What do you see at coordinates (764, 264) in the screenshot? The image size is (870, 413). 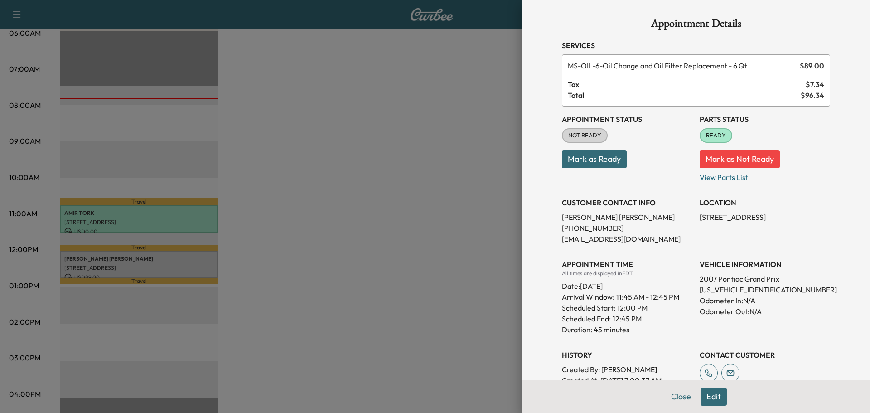 I see `h3: VEHICLE INFORMATION` at bounding box center [764, 264].